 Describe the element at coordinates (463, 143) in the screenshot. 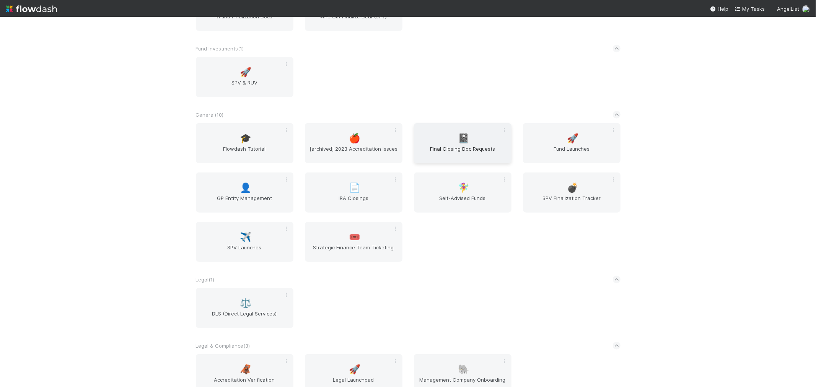

I see `a: 📓Final Closing Doc Requests` at that location.